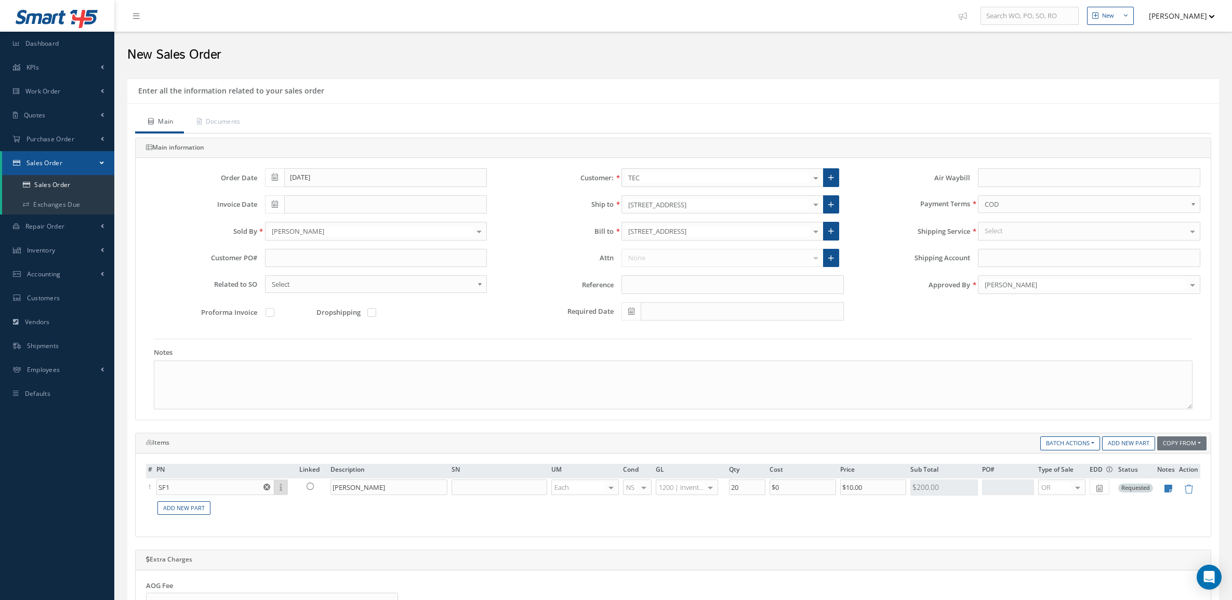 The image size is (1232, 600). I want to click on span: Vendors, so click(37, 322).